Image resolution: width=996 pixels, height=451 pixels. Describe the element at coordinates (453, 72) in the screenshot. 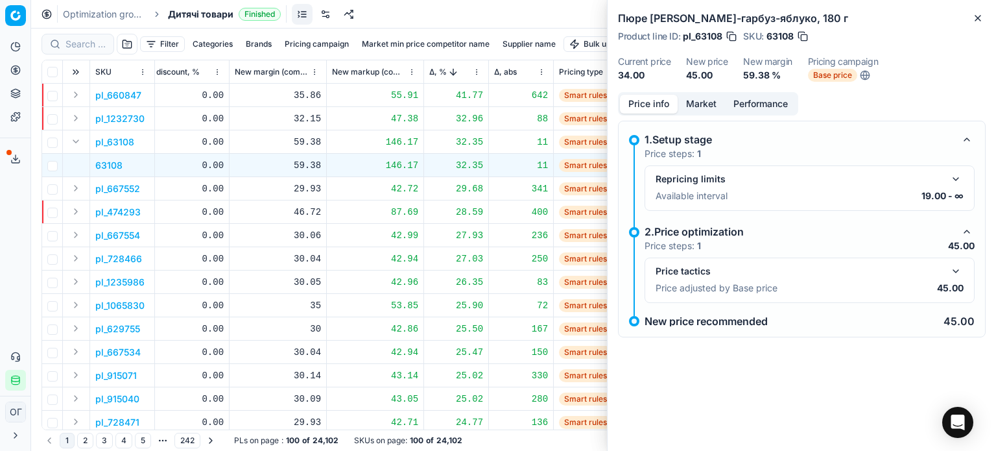

I see `button: Sorted by Δ, % descending` at that location.